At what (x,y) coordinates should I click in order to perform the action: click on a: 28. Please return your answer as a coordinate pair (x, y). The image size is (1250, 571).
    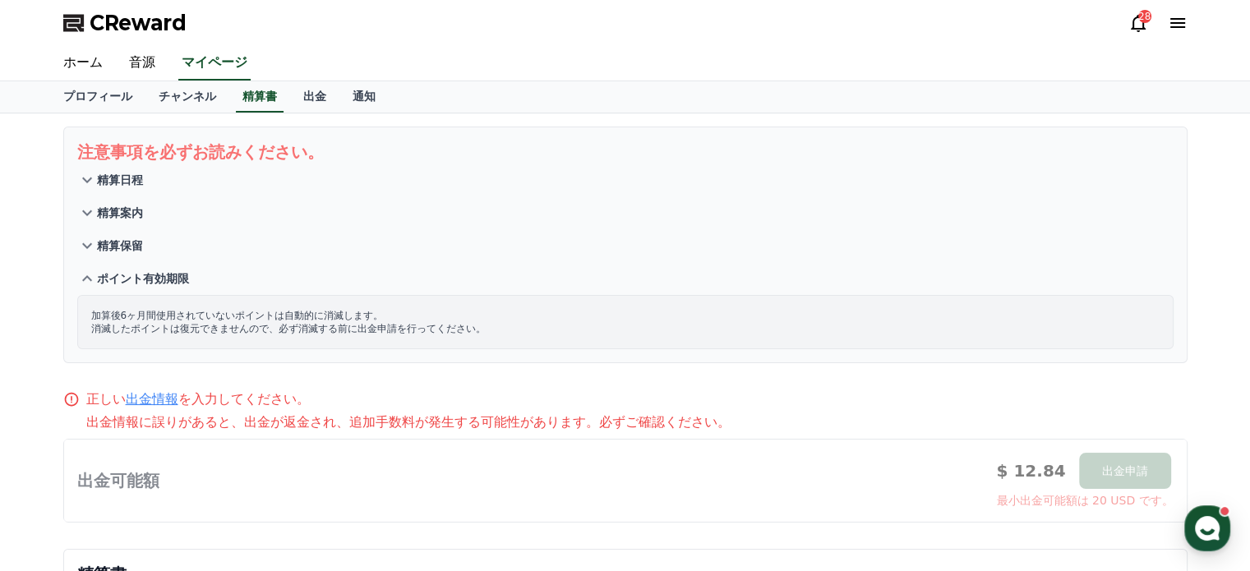
    Looking at the image, I should click on (1139, 23).